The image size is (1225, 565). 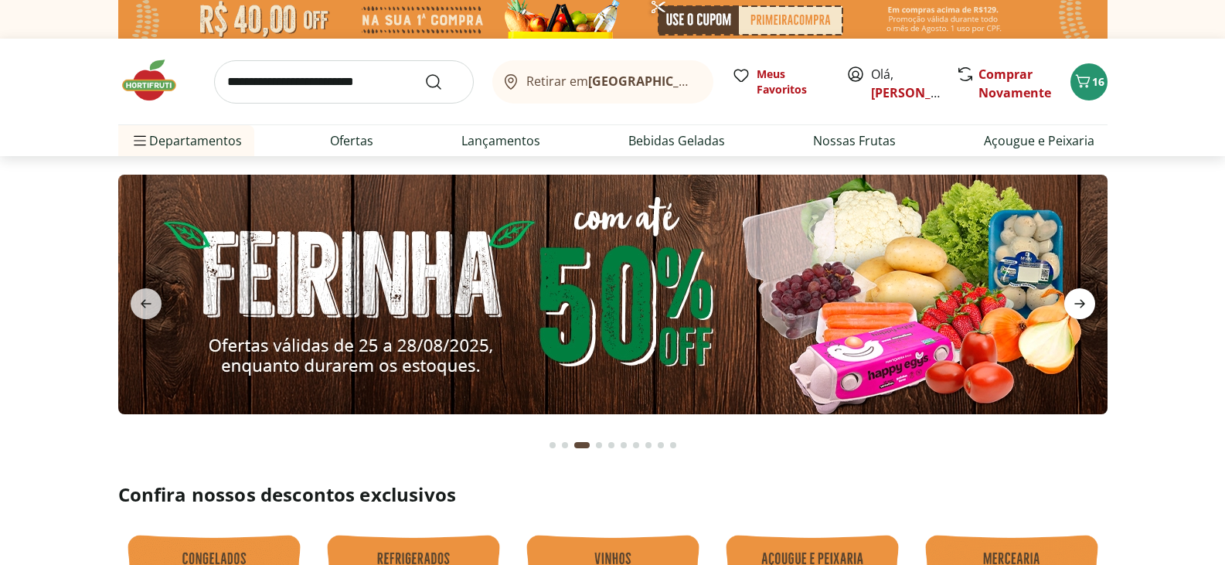 I want to click on button: next, so click(x=1080, y=304).